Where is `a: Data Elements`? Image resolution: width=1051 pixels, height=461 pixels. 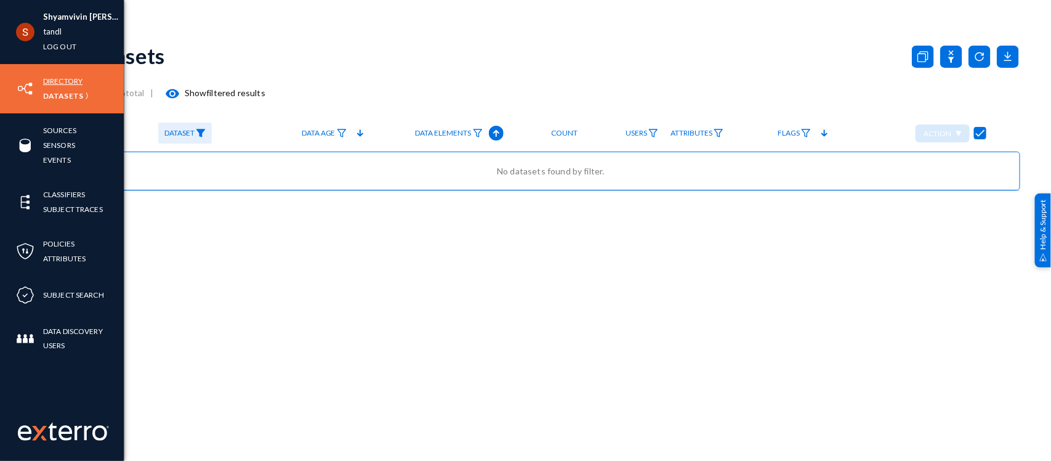 a: Data Elements is located at coordinates (449, 133).